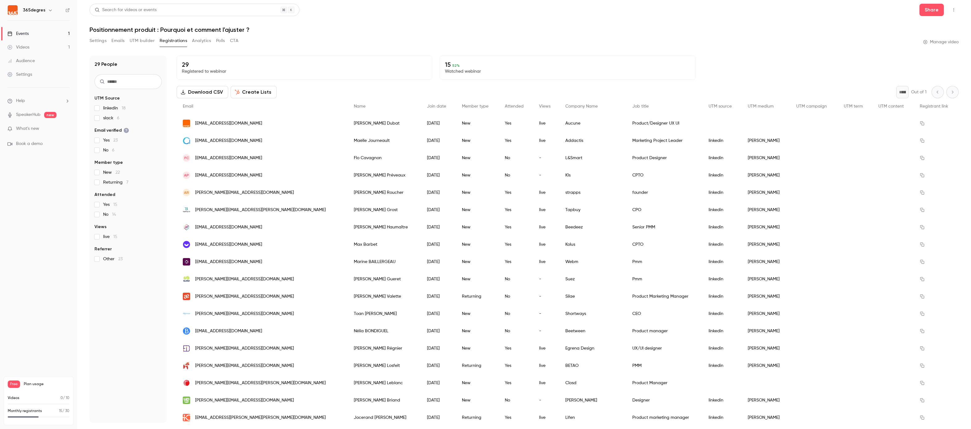  Describe the element at coordinates (173, 41) in the screenshot. I see `button: Registrations` at that location.